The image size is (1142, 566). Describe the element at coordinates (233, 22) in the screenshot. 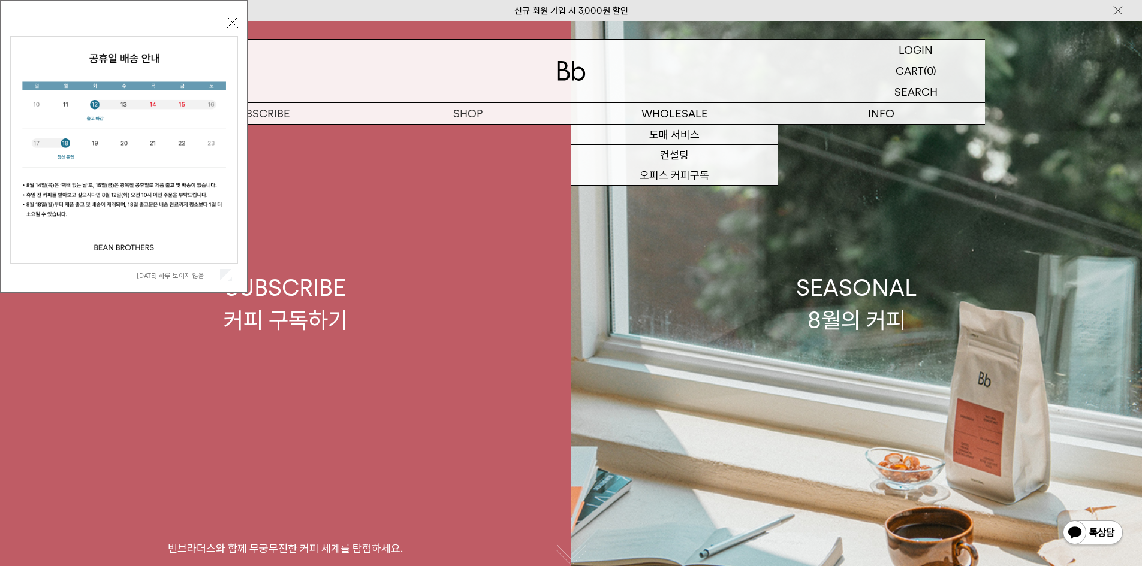

I see `button: 닫기` at that location.